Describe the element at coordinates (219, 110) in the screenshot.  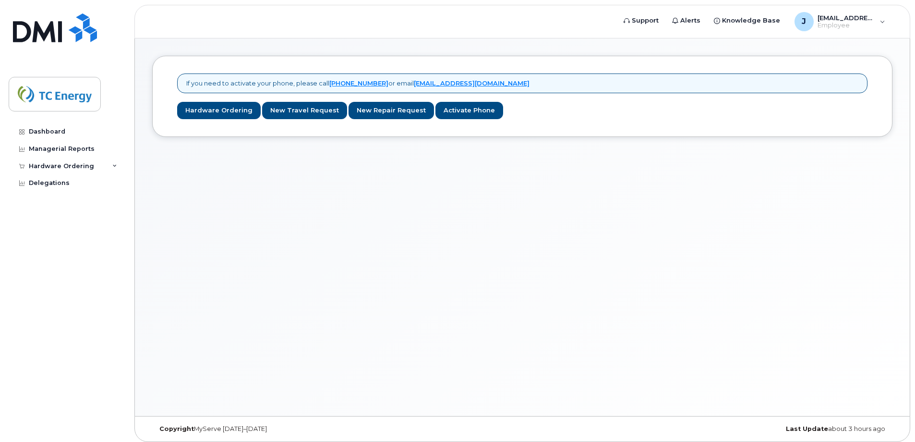
I see `a: Hardware Ordering` at that location.